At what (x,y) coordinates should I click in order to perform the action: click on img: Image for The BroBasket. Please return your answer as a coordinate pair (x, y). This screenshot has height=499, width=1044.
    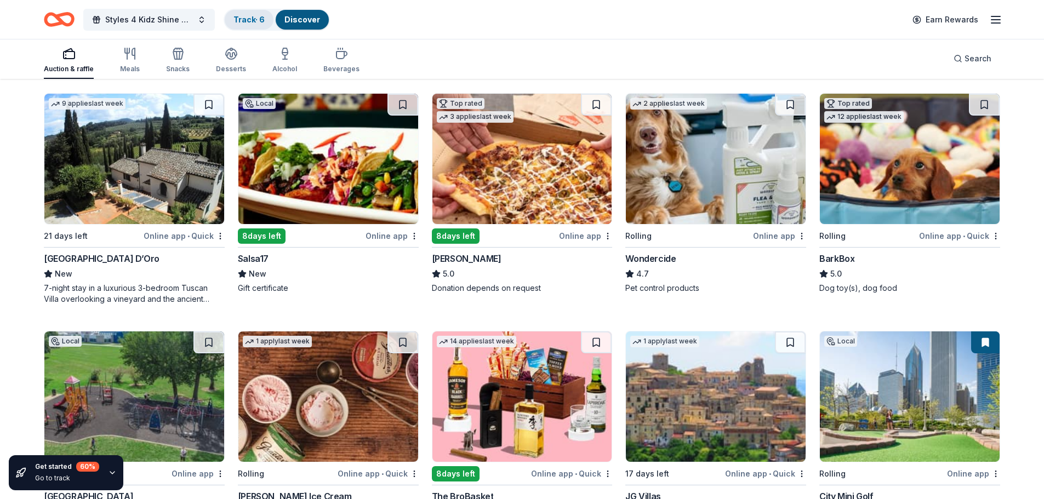
    Looking at the image, I should click on (522, 397).